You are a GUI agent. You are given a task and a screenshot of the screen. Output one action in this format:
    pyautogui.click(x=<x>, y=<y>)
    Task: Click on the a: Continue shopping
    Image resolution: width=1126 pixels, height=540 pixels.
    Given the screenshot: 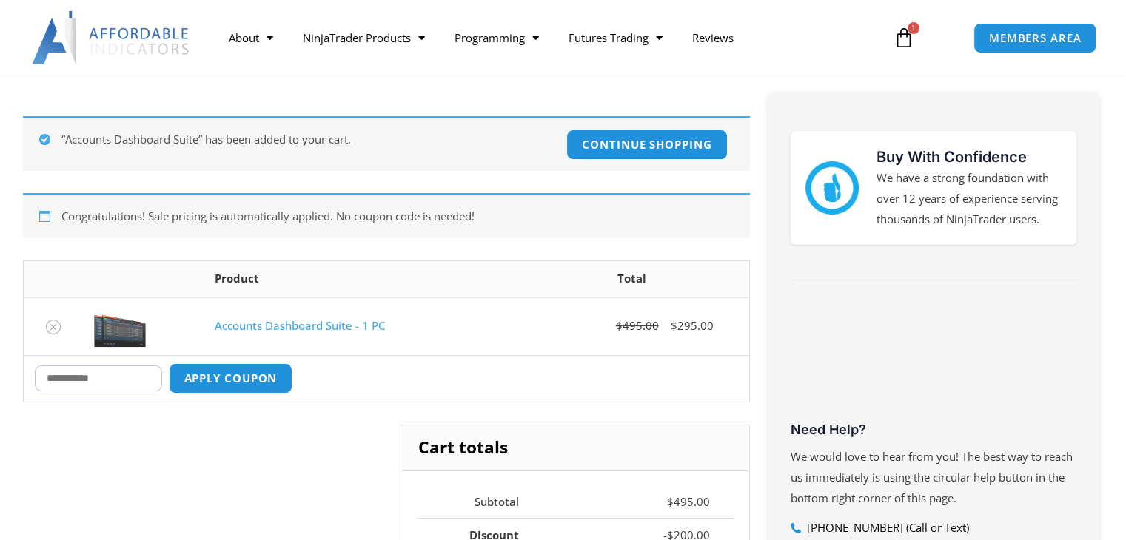 What is the action you would take?
    pyautogui.click(x=646, y=144)
    